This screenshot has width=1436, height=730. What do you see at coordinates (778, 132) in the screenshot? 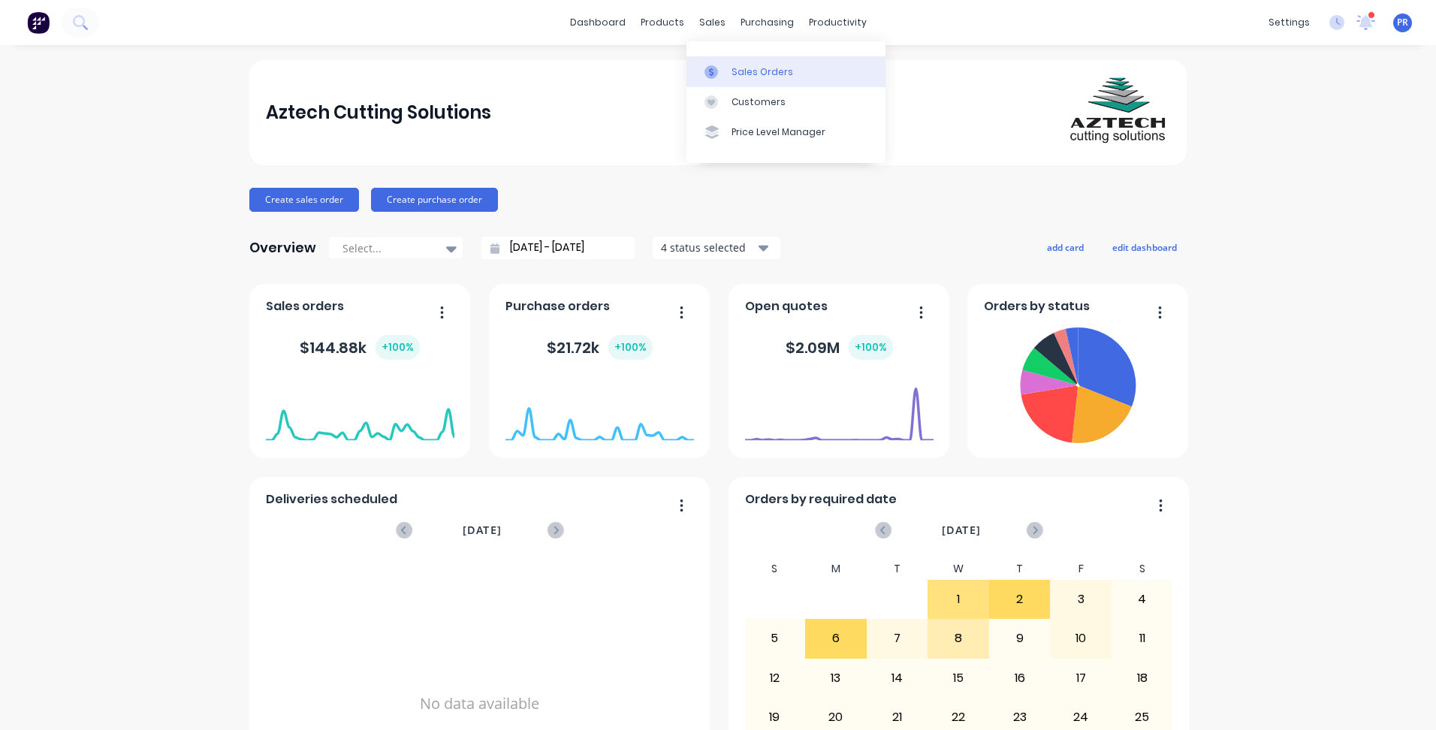
I see `div: Price Level Manager` at bounding box center [778, 132].